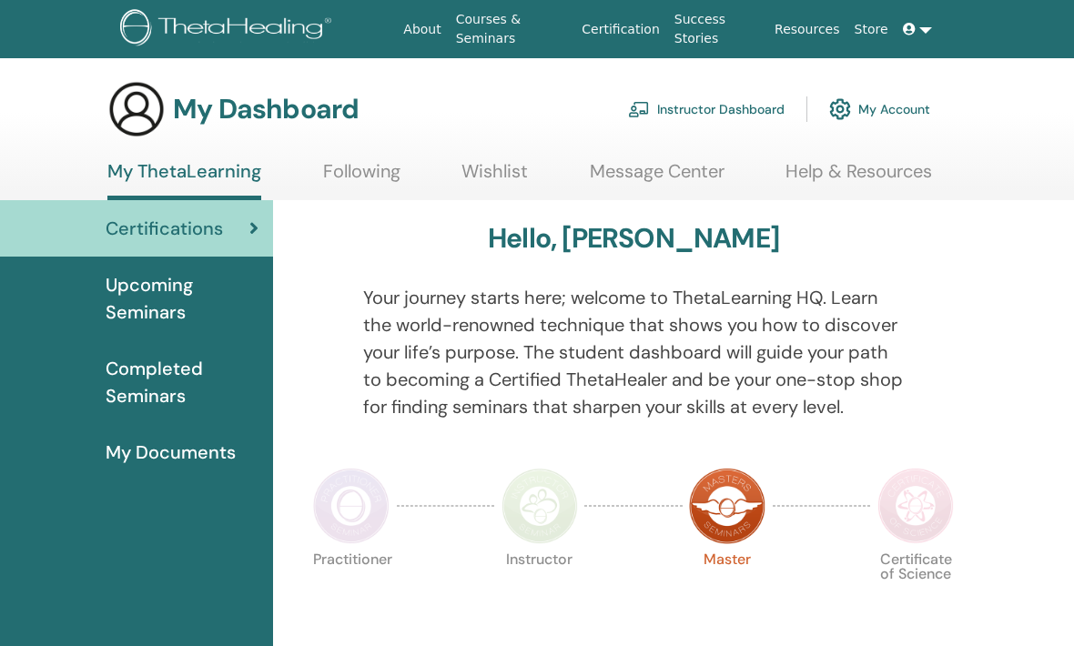  I want to click on img: logo.png, so click(228, 29).